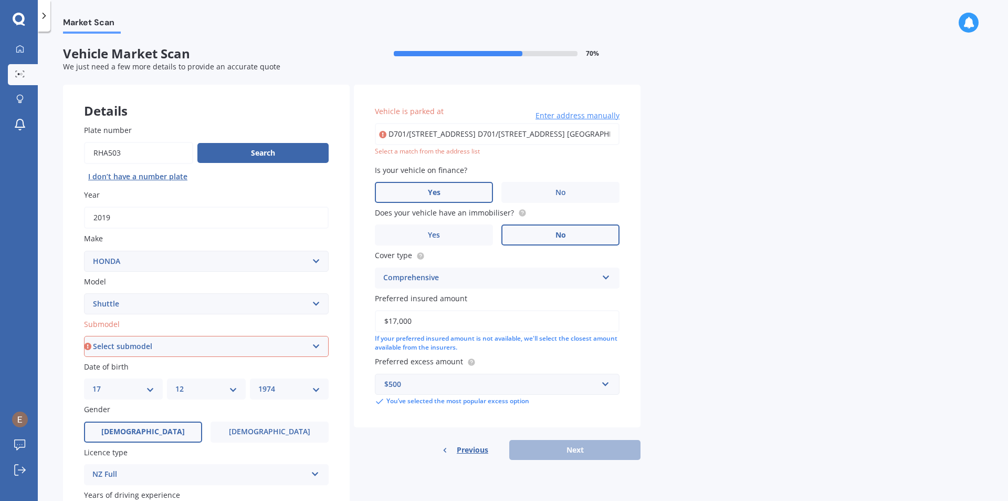 This screenshot has width=1008, height=501. Describe the element at coordinates (491, 278) in the screenshot. I see `div: Comprehensive` at that location.